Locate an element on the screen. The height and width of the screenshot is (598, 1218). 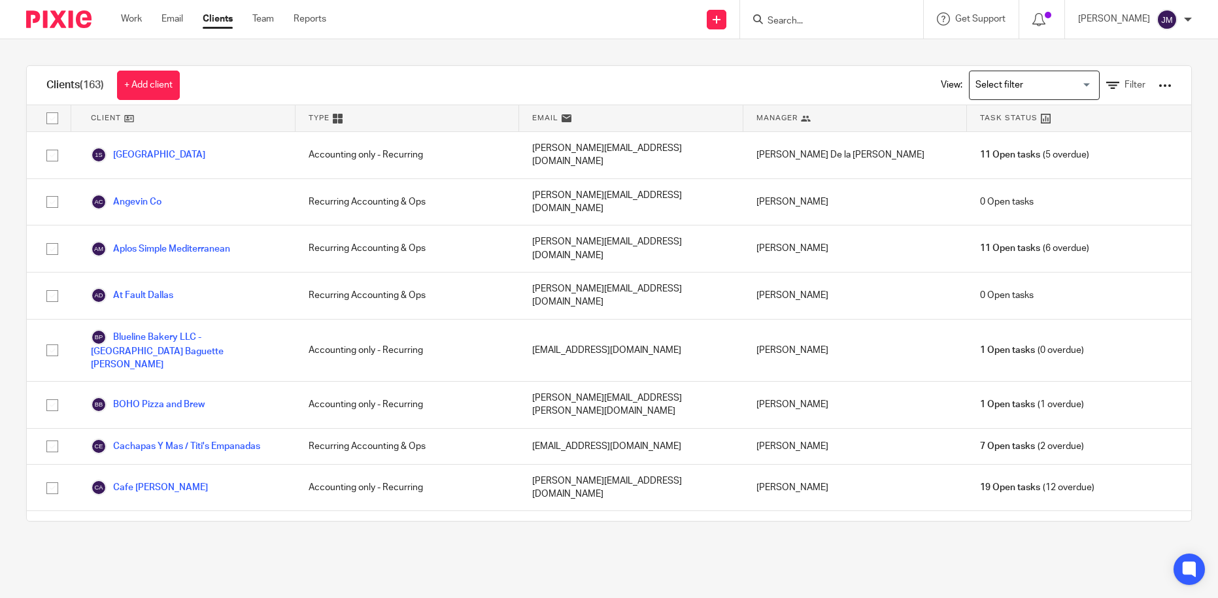
span: Get Support is located at coordinates (980, 19).